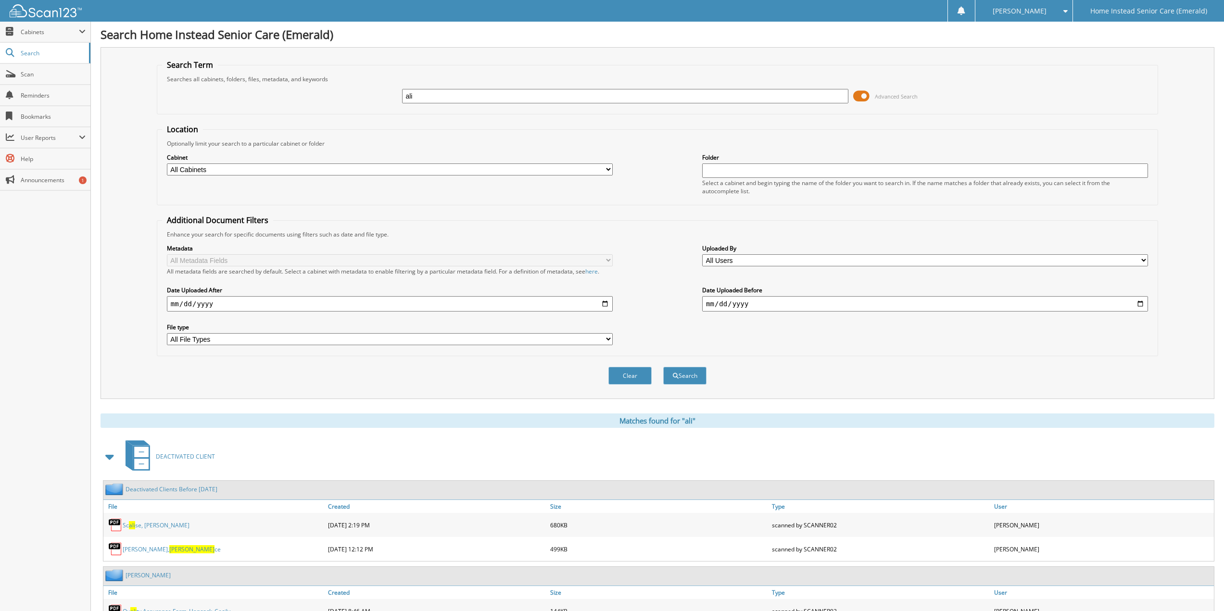 The image size is (1224, 611). I want to click on img: scan123-logo-white.svg, so click(46, 11).